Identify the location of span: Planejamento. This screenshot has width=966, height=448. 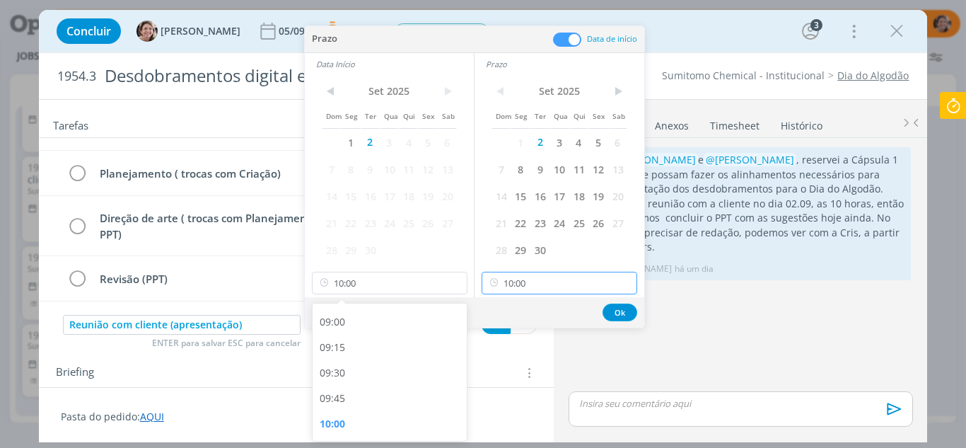
(441, 31).